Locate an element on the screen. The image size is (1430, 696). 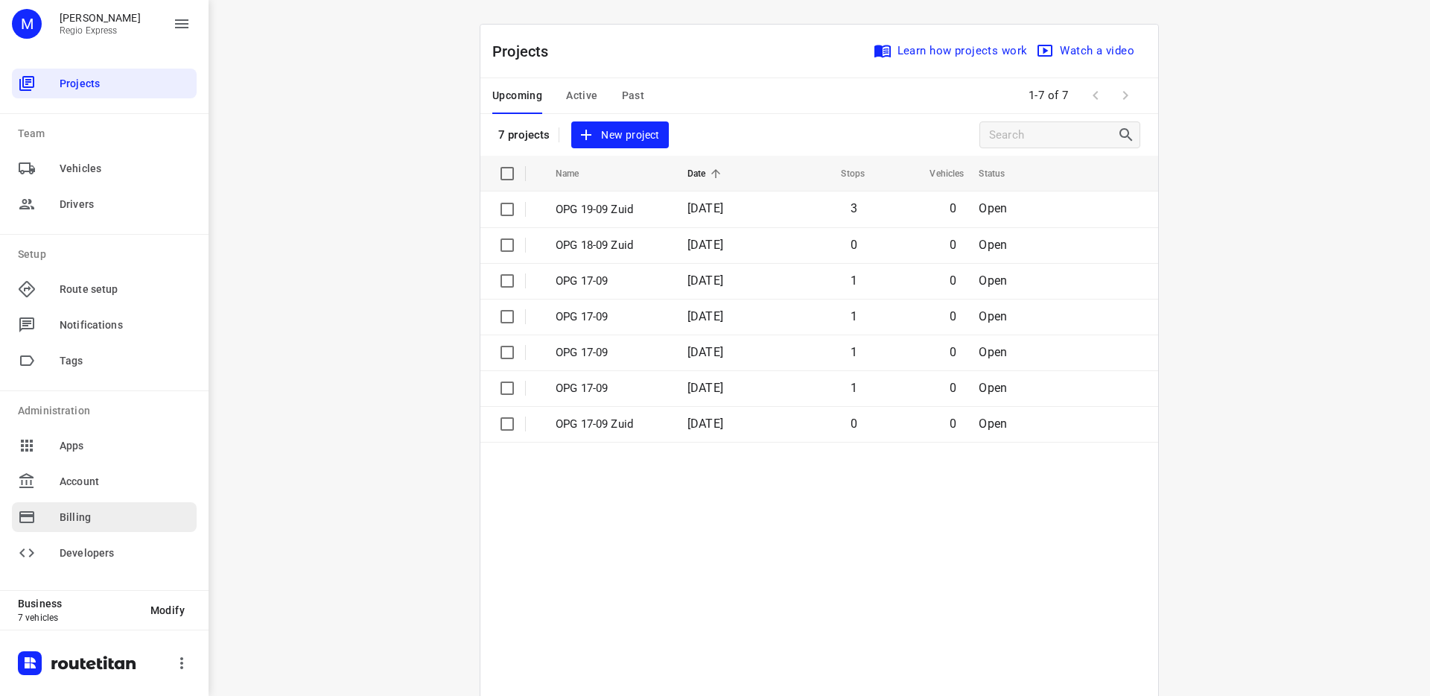
span: Upcoming is located at coordinates (517, 95).